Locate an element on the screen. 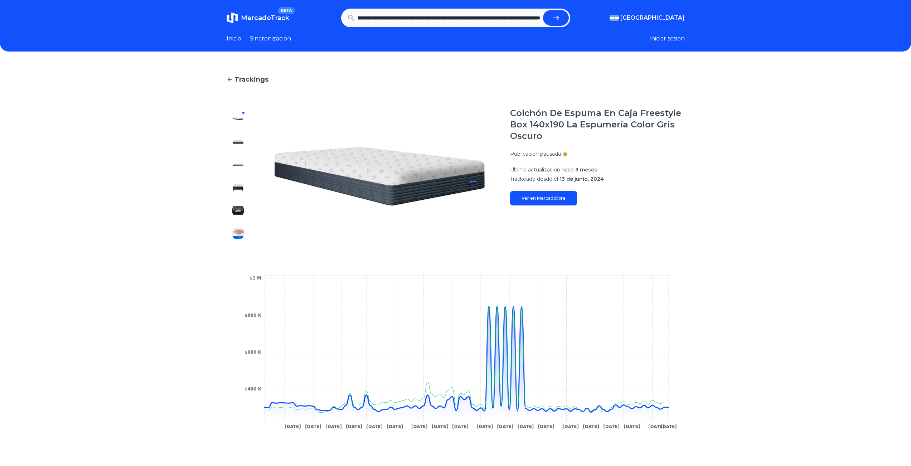  span: BETA is located at coordinates (286, 11).